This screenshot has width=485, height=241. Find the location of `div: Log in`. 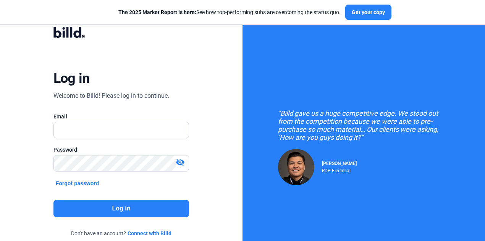

div: Log in is located at coordinates (71, 78).